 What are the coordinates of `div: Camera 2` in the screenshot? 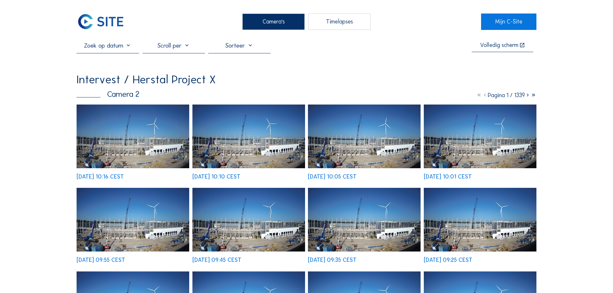 It's located at (108, 94).